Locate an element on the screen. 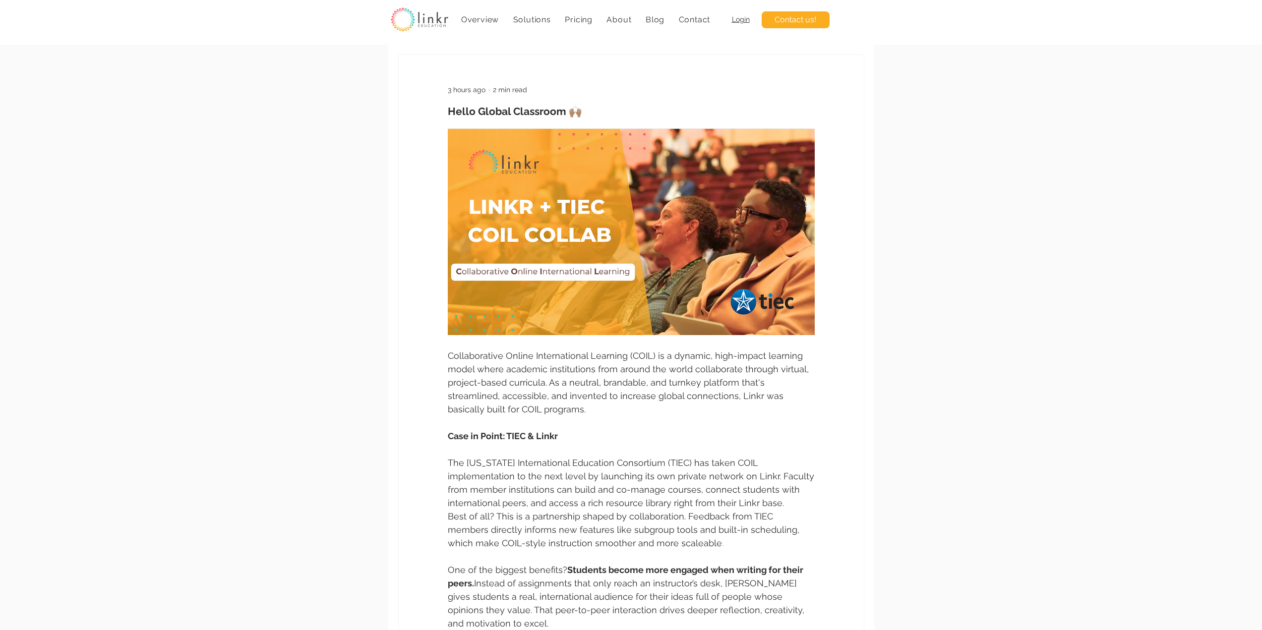 Image resolution: width=1262 pixels, height=630 pixels. span: One of the biggest benefits? is located at coordinates (507, 570).